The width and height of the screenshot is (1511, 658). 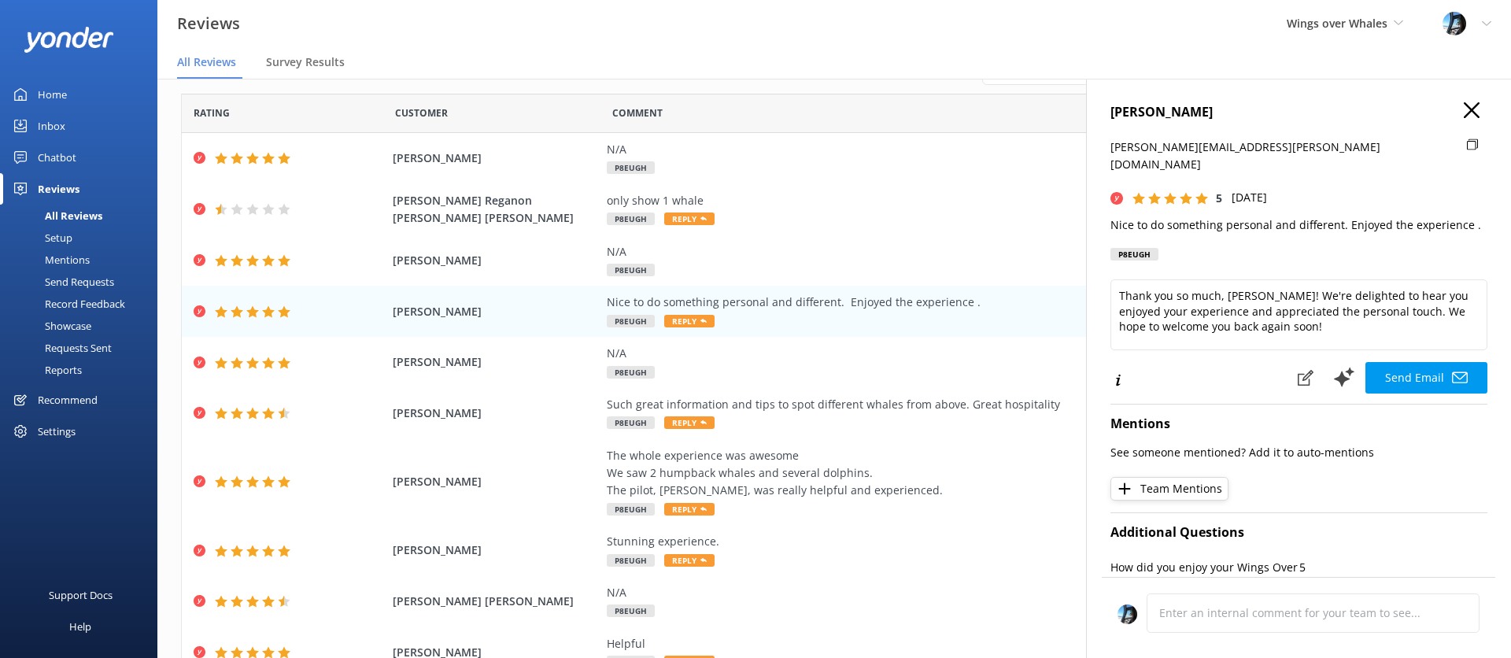 I want to click on h4: Additional Questions, so click(x=1299, y=533).